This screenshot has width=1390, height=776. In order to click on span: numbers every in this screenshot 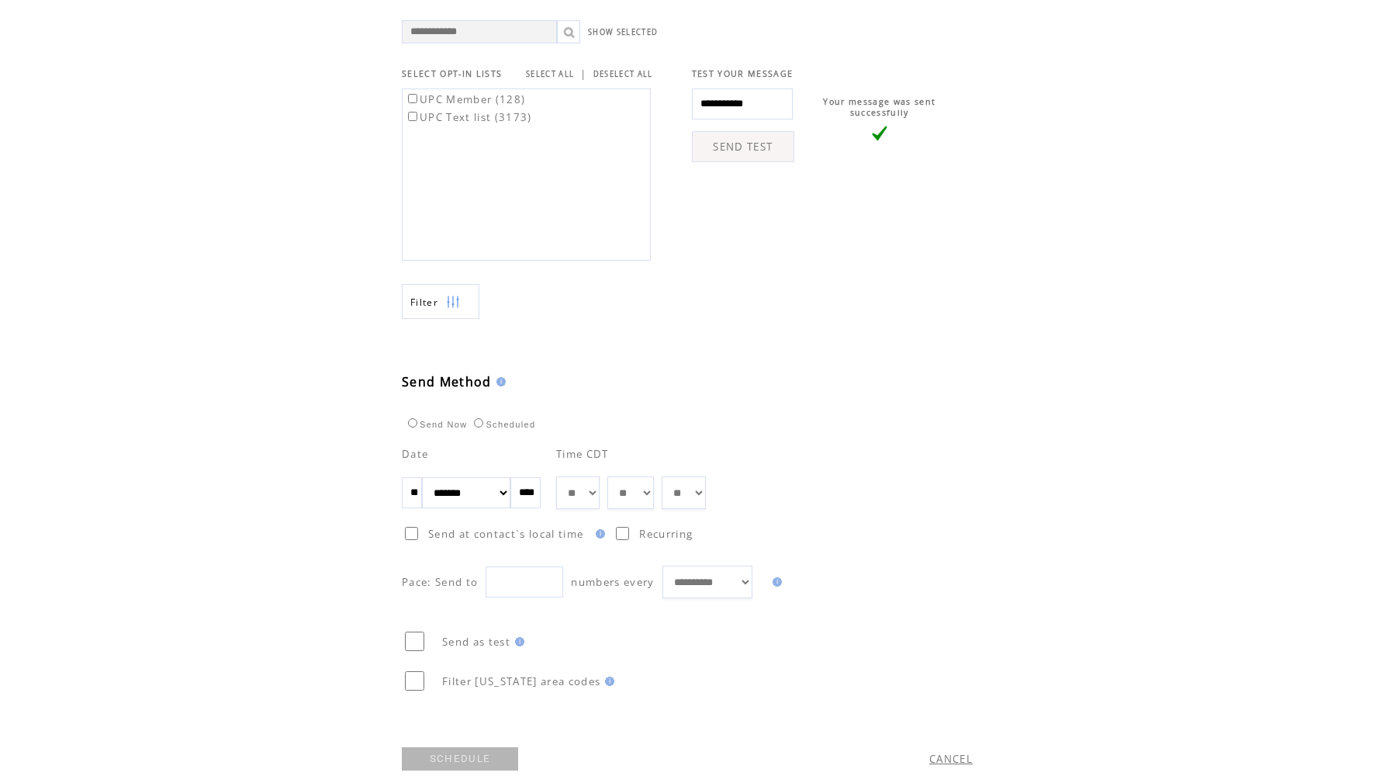, I will do `click(612, 582)`.